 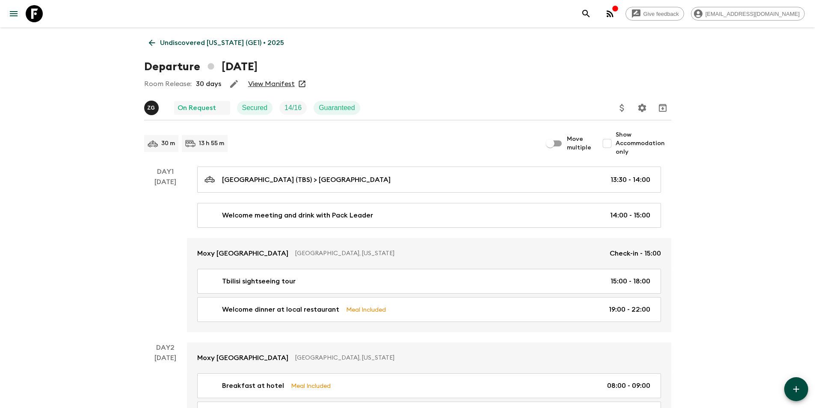 What do you see at coordinates (197, 108) in the screenshot?
I see `p: On Request` at bounding box center [197, 108].